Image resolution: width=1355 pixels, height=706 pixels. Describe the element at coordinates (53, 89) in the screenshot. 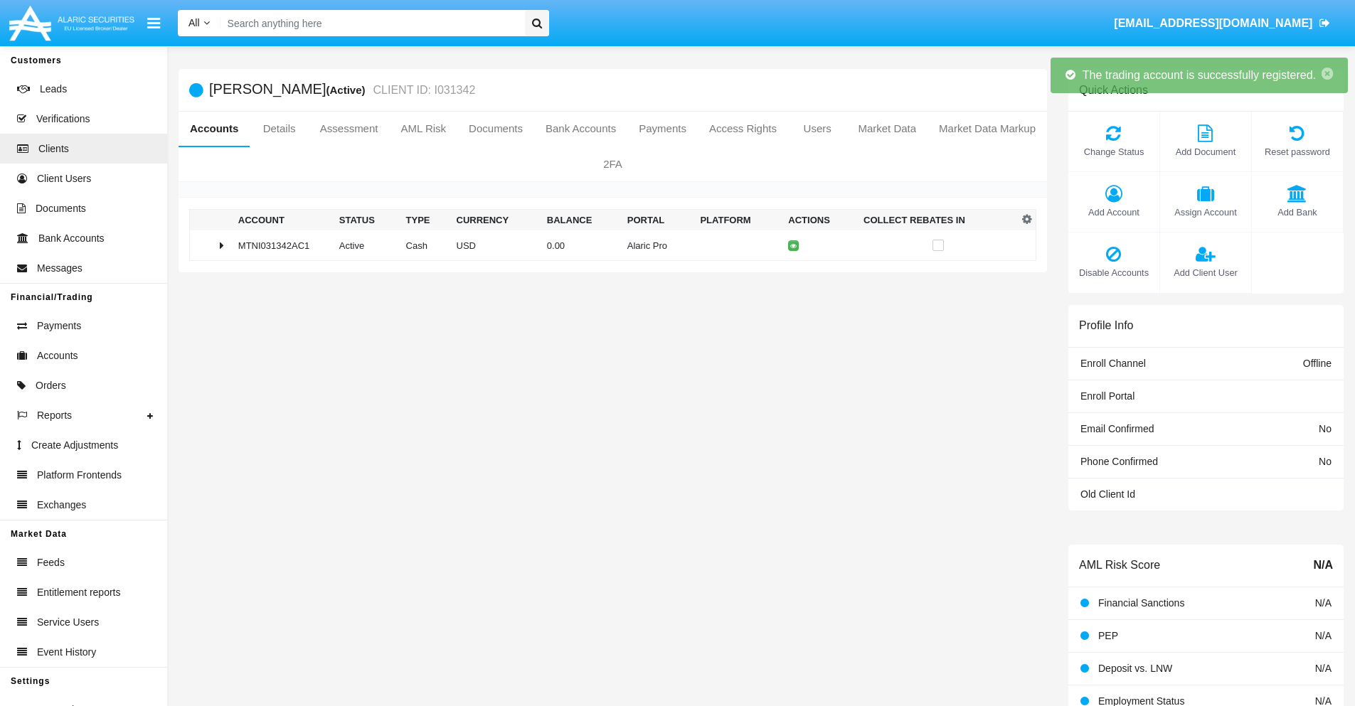

I see `span: Leads` at that location.